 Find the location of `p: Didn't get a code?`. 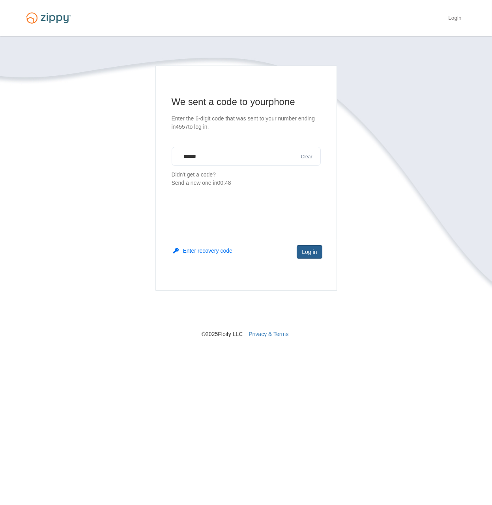

p: Didn't get a code? is located at coordinates (246, 179).